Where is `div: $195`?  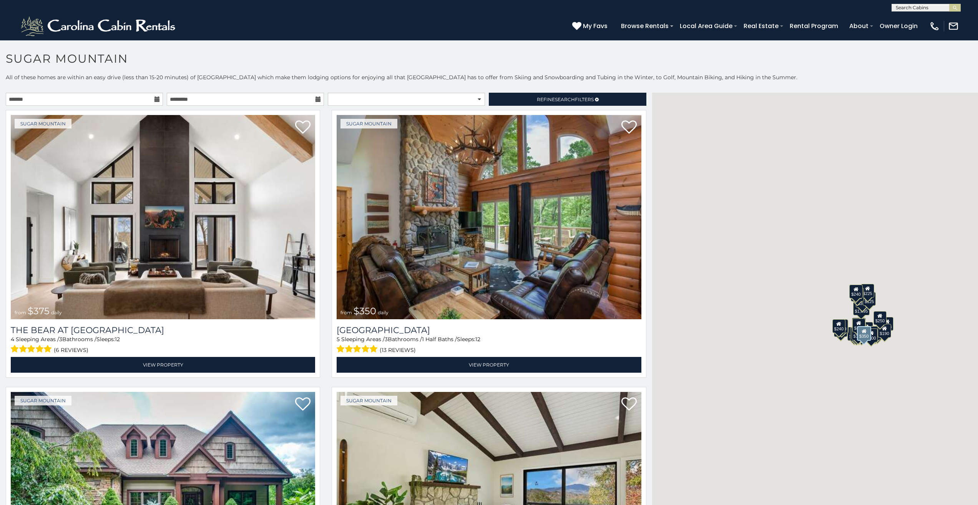
div: $195 is located at coordinates (875, 333).